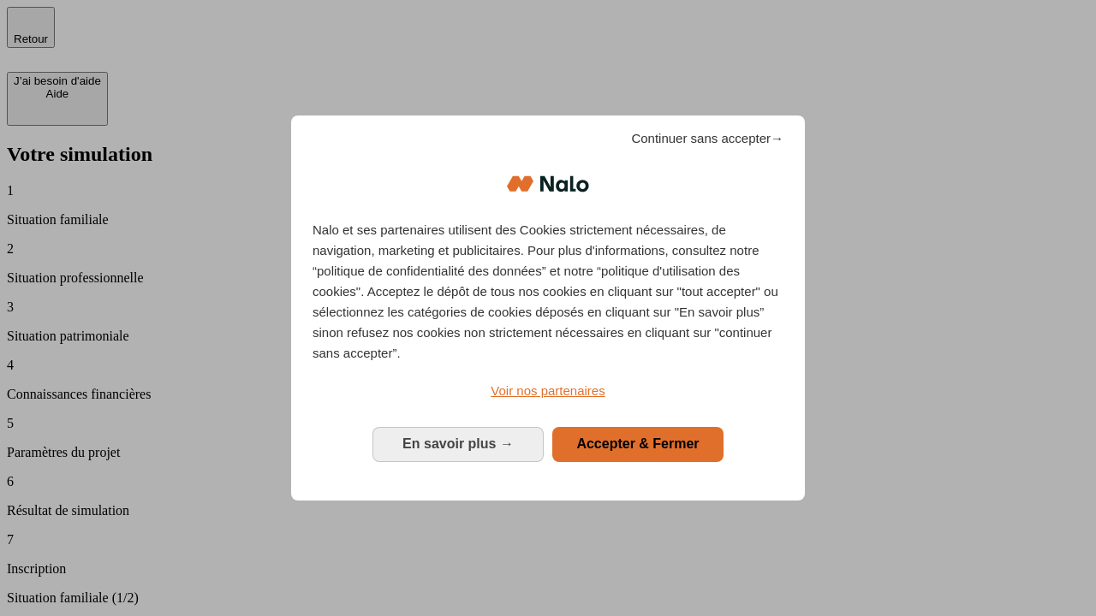 The width and height of the screenshot is (1096, 616). I want to click on span: En savoir plus →, so click(458, 443).